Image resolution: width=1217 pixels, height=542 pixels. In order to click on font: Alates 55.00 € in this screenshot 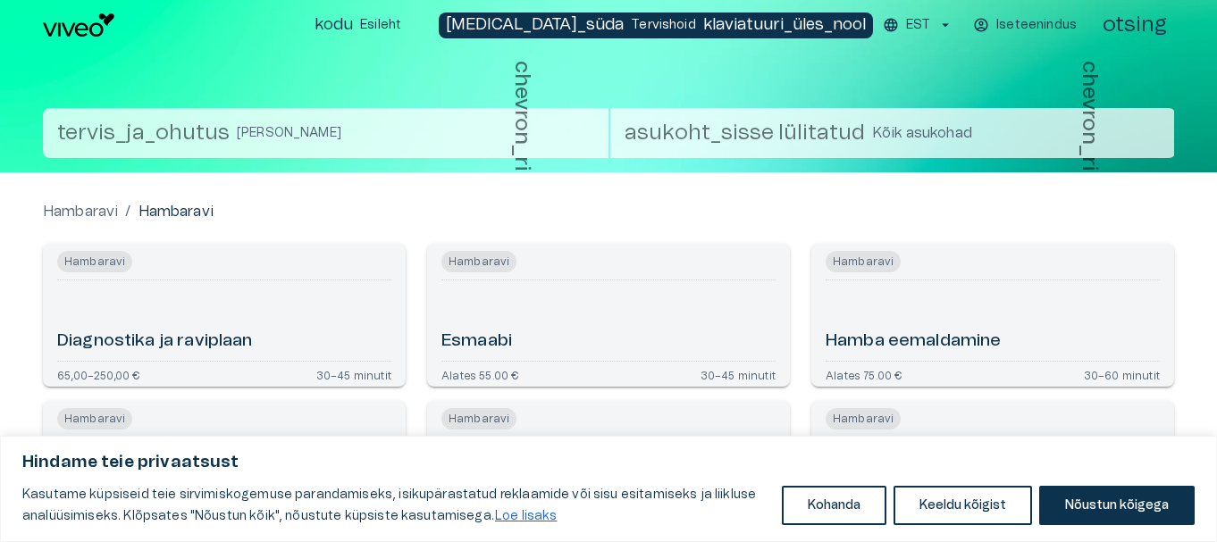, I will do `click(480, 376)`.